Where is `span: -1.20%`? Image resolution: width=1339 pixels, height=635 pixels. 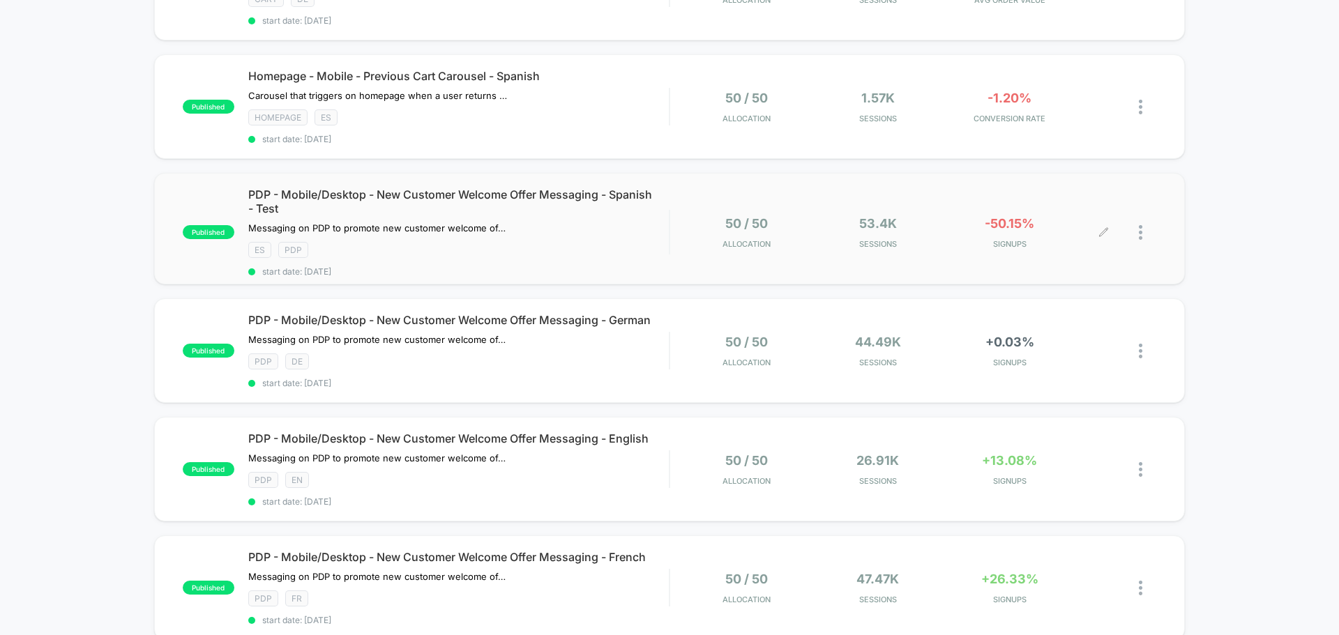
span: -1.20% is located at coordinates (1009, 98).